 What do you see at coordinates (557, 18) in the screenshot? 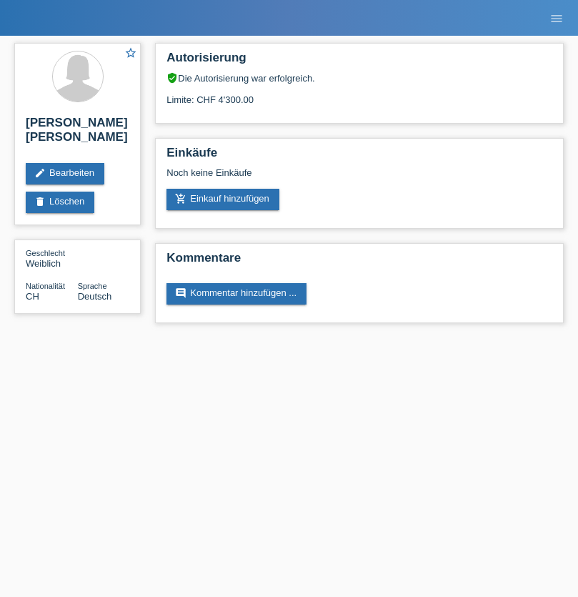
I see `a: menu` at bounding box center [557, 18].